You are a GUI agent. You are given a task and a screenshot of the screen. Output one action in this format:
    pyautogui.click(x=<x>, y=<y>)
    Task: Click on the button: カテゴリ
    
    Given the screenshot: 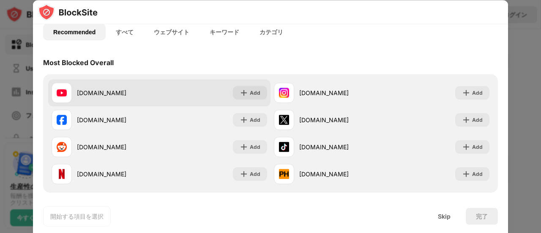 What is the action you would take?
    pyautogui.click(x=271, y=32)
    